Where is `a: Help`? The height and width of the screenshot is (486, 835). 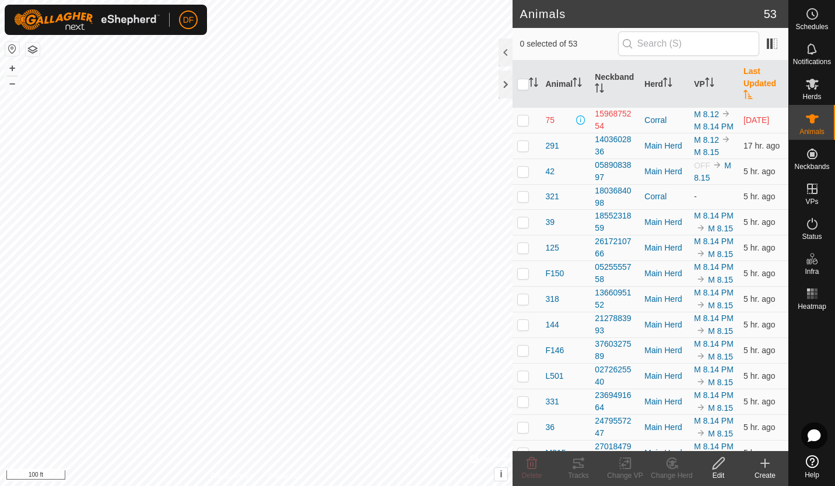
a: Help is located at coordinates (811, 467).